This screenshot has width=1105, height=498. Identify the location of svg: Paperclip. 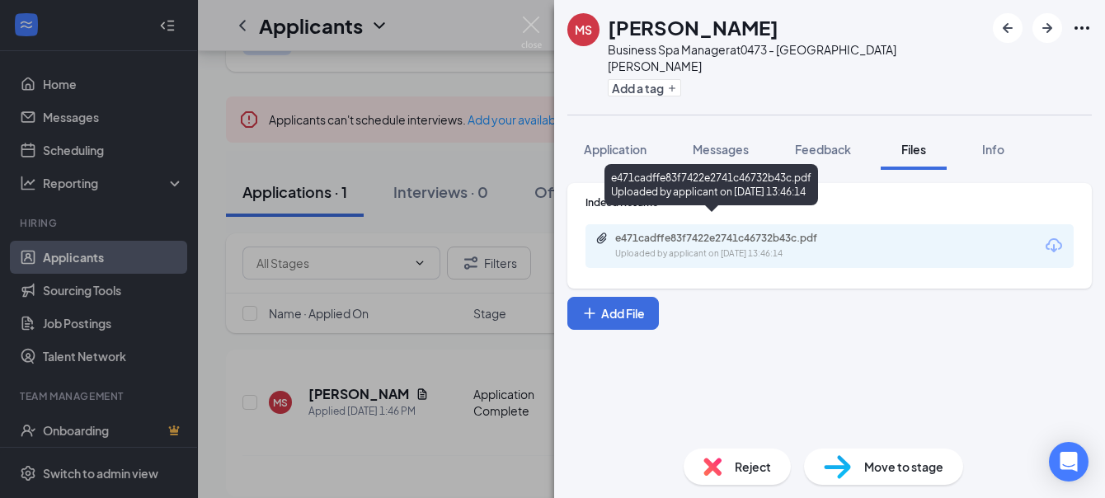
(602, 238).